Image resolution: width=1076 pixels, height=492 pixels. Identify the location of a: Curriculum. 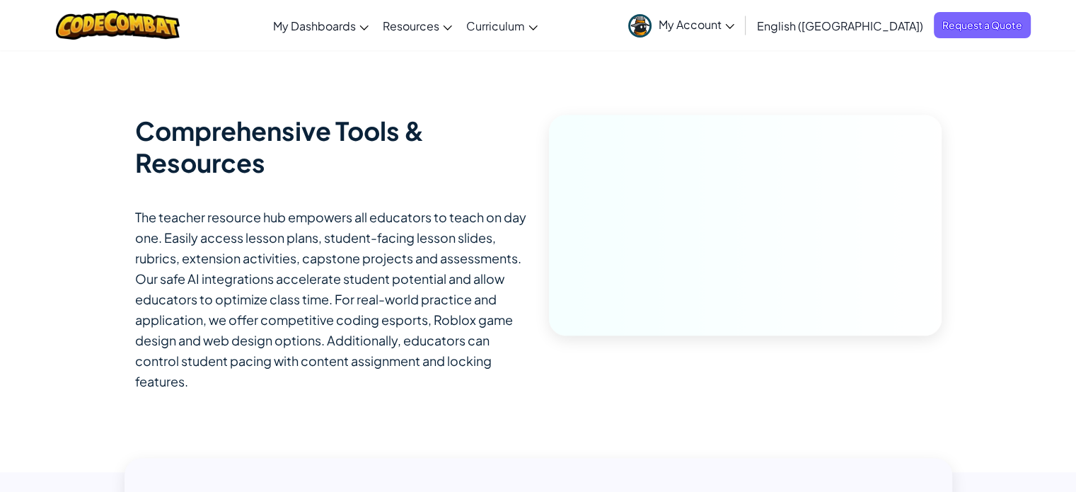
(502, 25).